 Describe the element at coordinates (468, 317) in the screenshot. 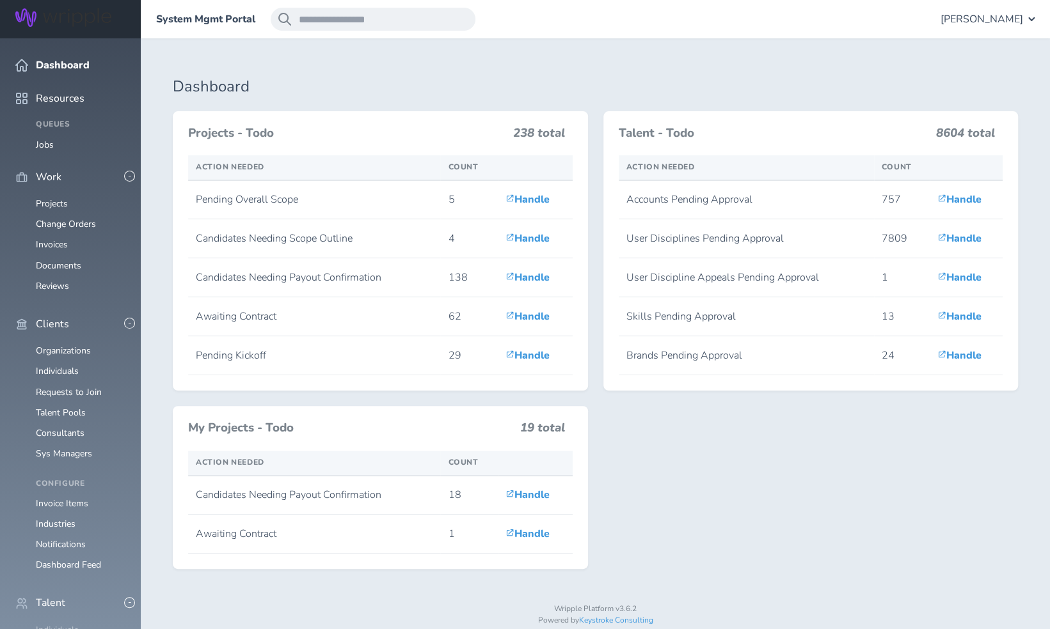

I see `td: 62` at that location.